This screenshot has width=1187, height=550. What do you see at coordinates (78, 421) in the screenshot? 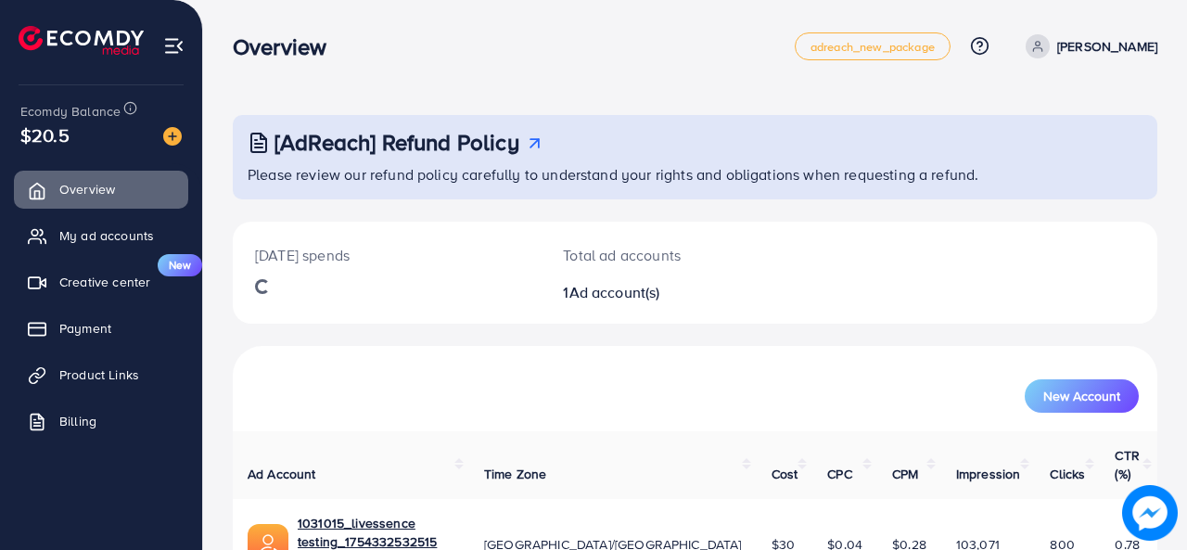
I see `span: Billing` at bounding box center [78, 421].